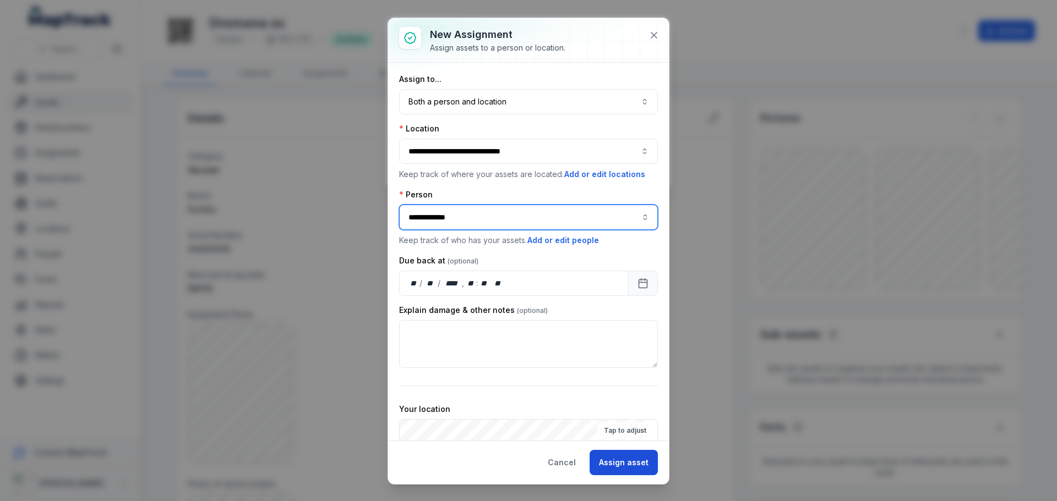 This screenshot has height=501, width=1057. I want to click on div: minute,, so click(484, 283).